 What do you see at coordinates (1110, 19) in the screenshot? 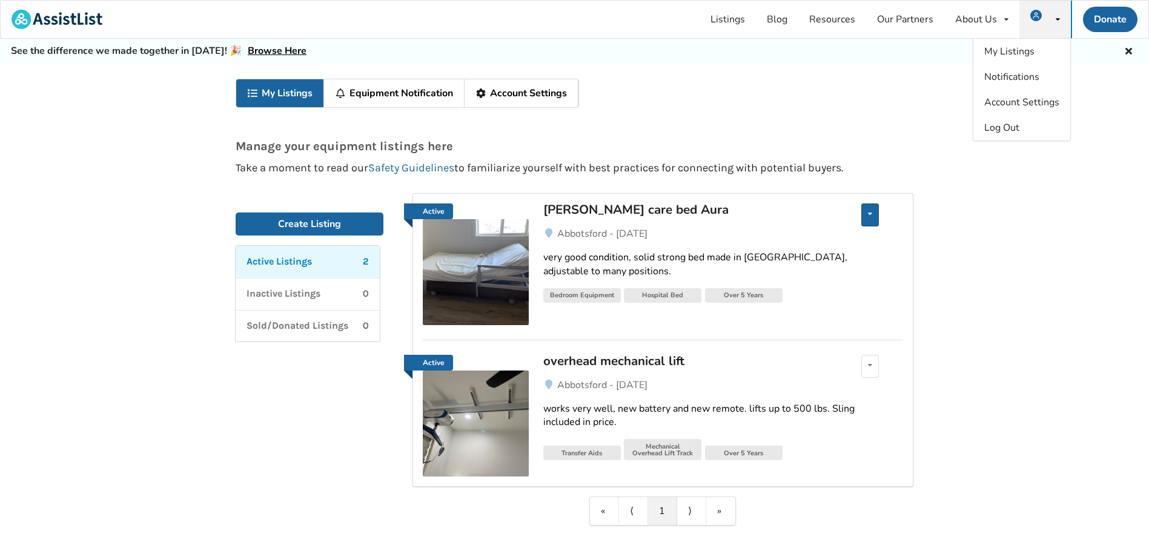
I see `a: Donate` at bounding box center [1110, 19].